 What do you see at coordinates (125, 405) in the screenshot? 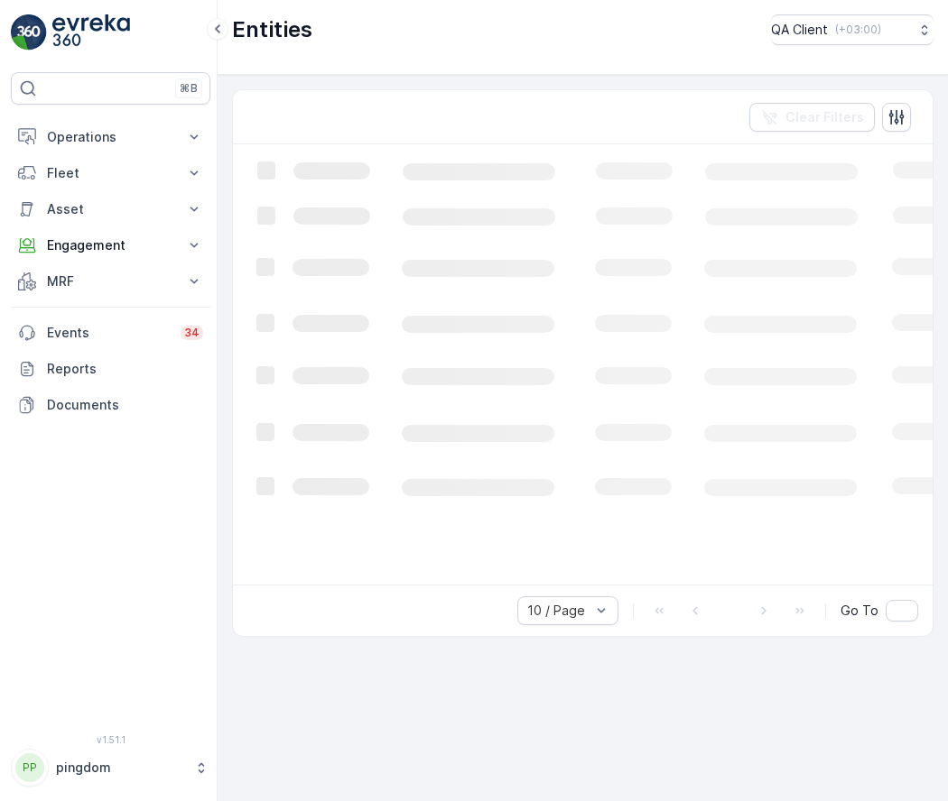
I see `p: Documents` at bounding box center [125, 405].